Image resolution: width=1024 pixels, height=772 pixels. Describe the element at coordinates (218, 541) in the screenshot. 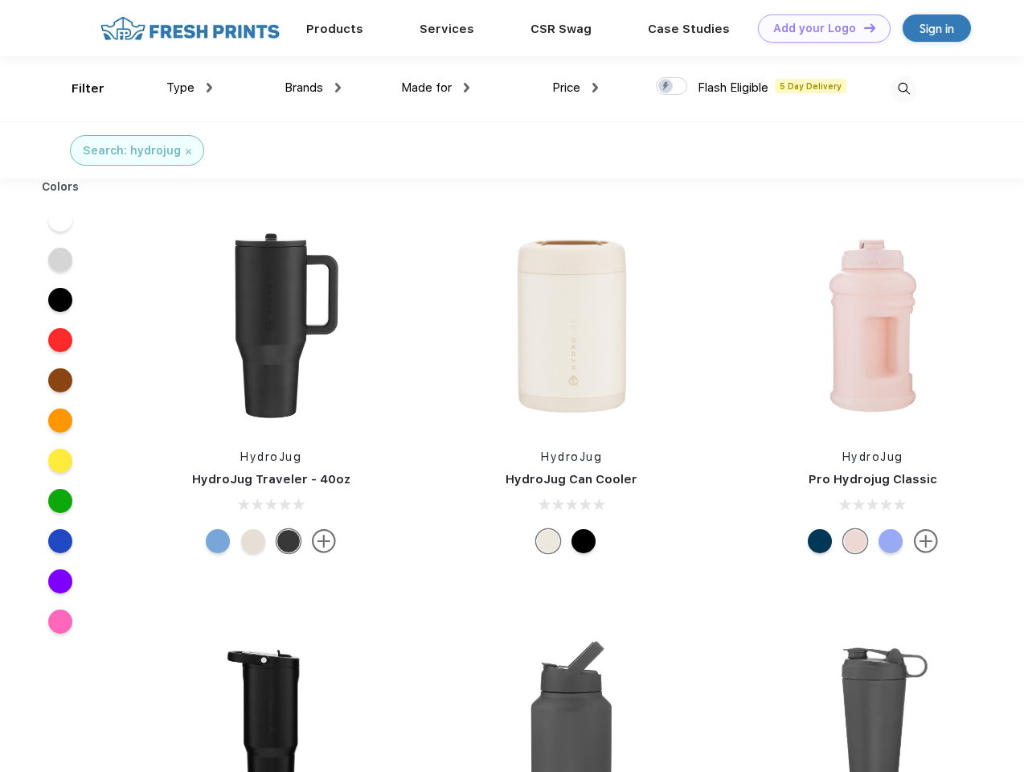

I see `div: Riptide` at that location.